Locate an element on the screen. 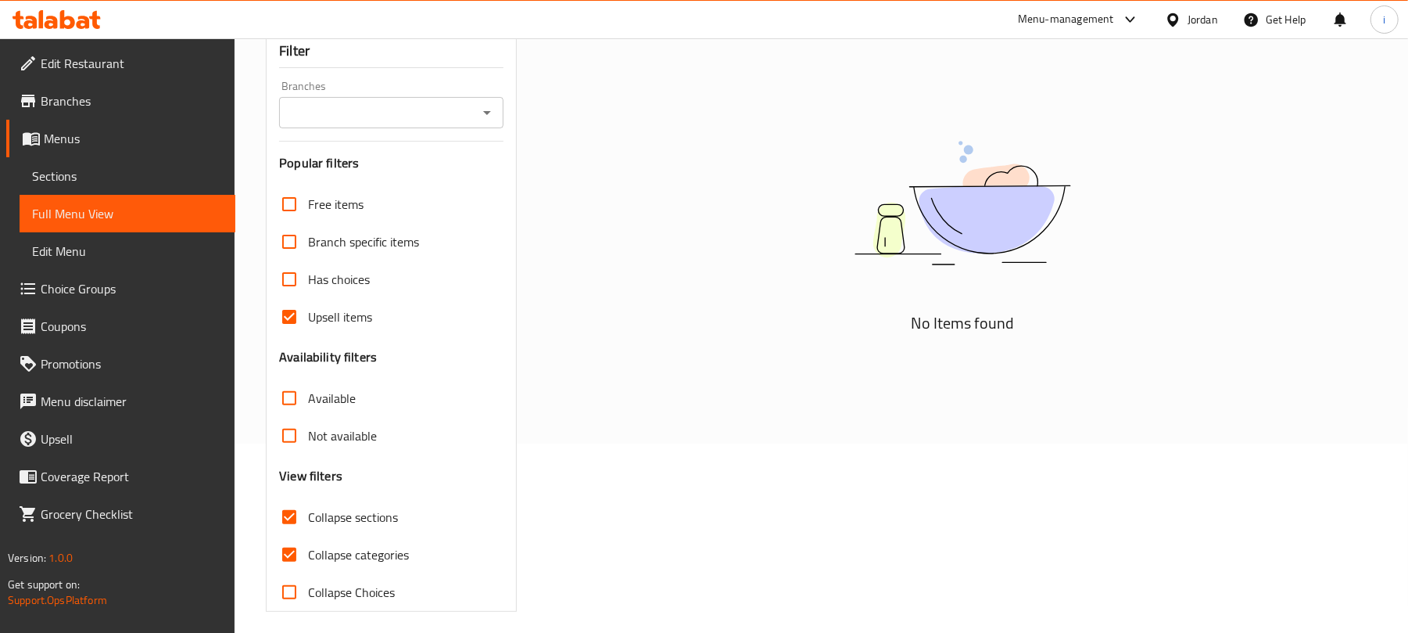 This screenshot has height=633, width=1408. span: Menu disclaimer is located at coordinates (131, 401).